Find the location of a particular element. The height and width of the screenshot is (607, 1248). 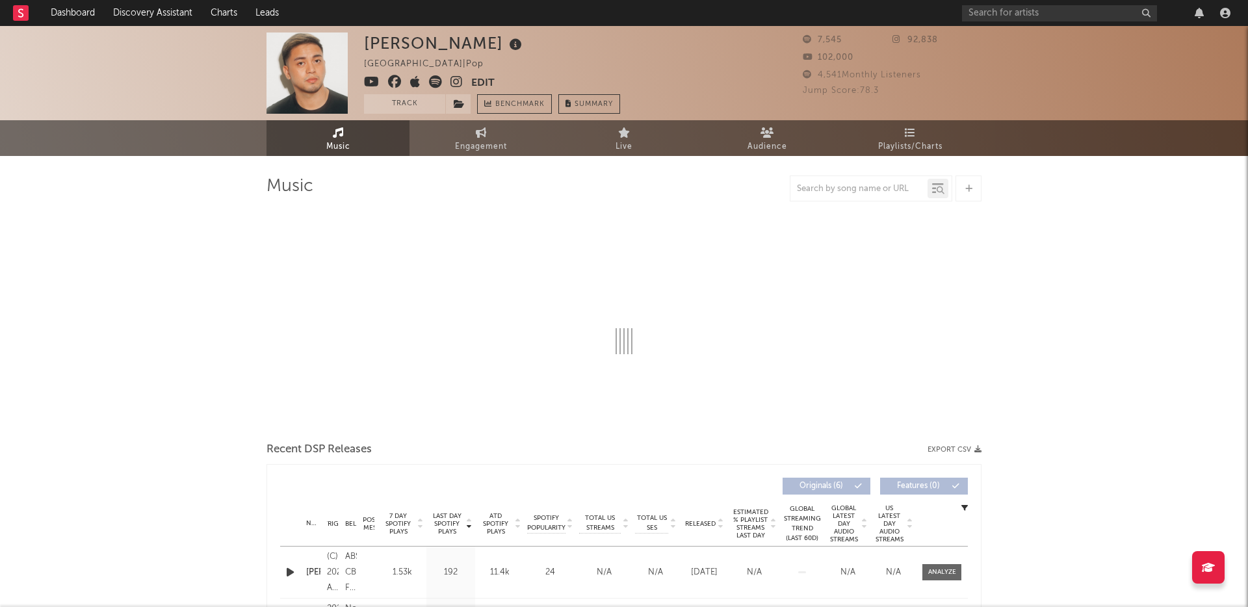

div: 11.4k is located at coordinates (499, 573).